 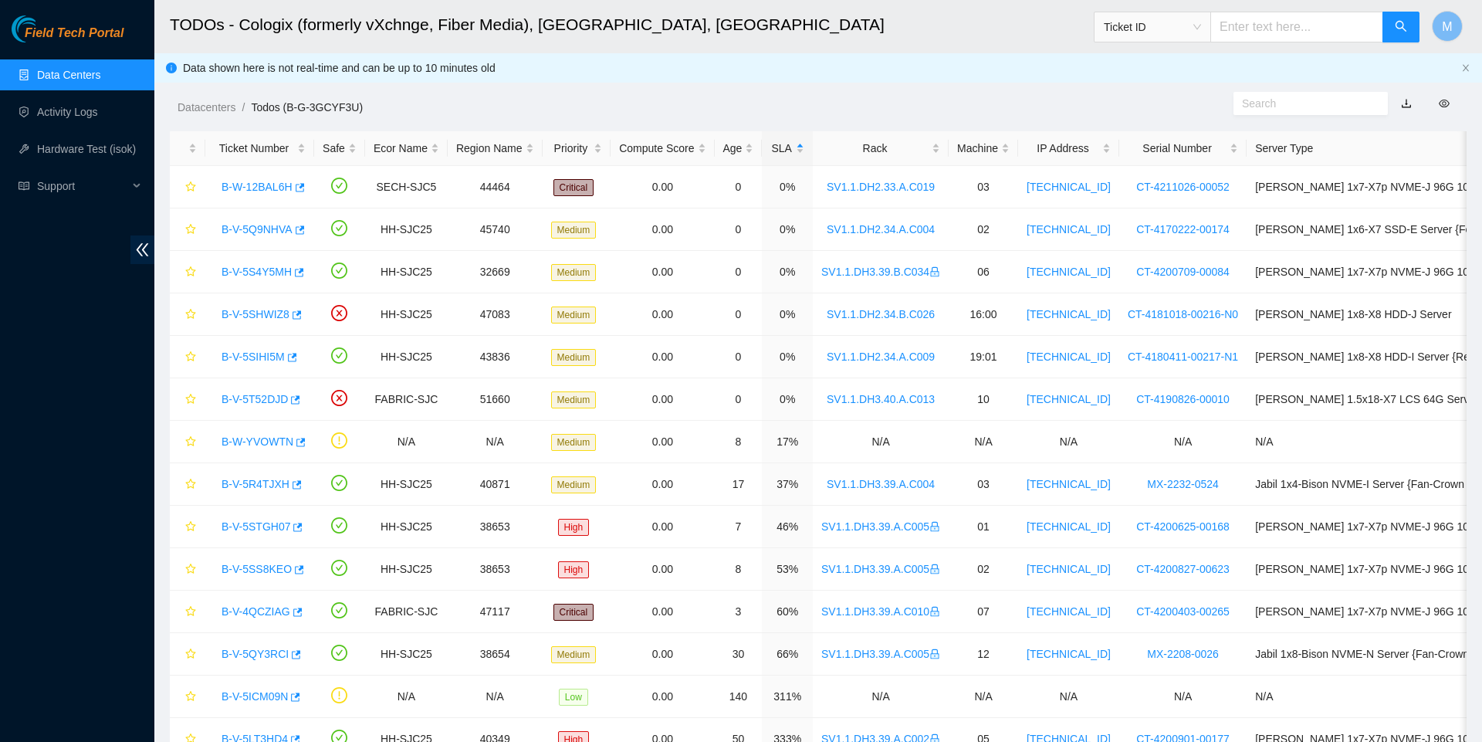 What do you see at coordinates (1406, 103) in the screenshot?
I see `button: download` at bounding box center [1406, 103].